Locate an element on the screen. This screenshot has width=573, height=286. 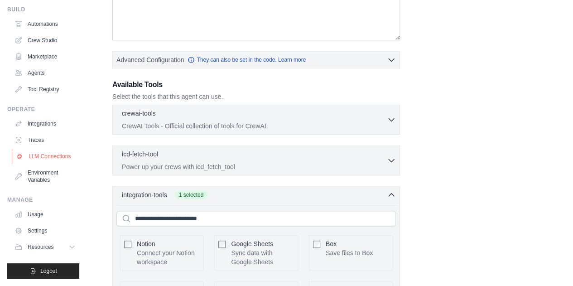
span: Resources is located at coordinates (40, 247).